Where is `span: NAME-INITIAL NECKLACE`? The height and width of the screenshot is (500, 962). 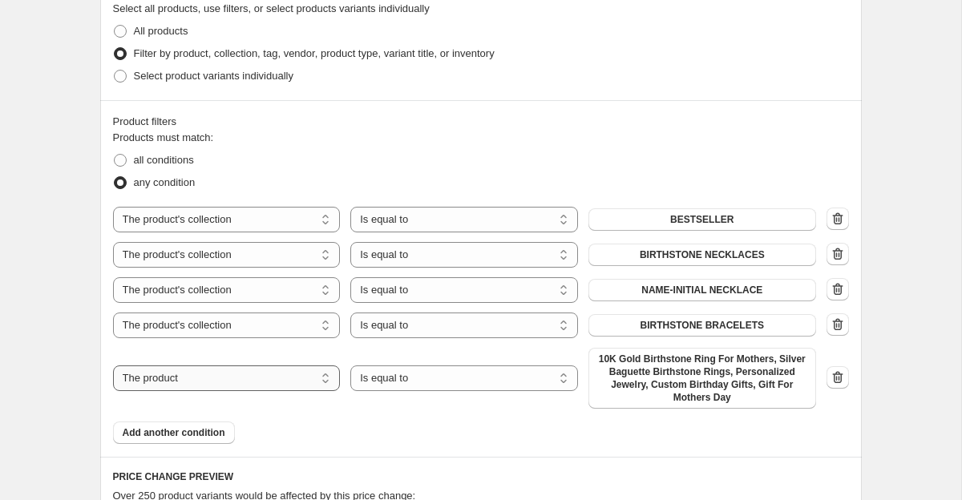
span: NAME-INITIAL NECKLACE is located at coordinates (701, 290).